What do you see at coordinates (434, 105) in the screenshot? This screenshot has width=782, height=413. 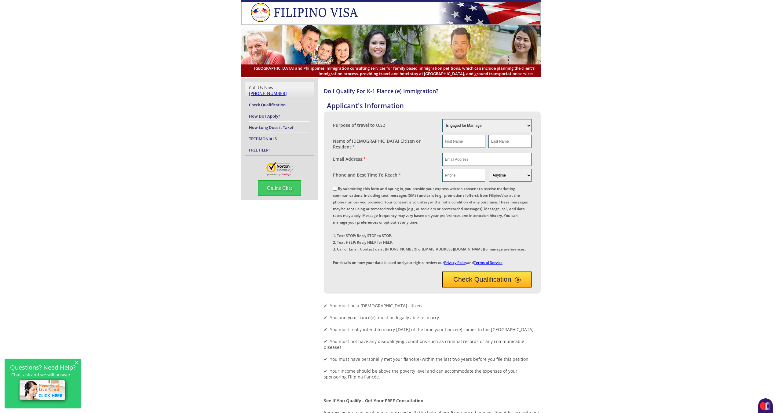 I see `h4: Applicant's Information` at bounding box center [434, 105].